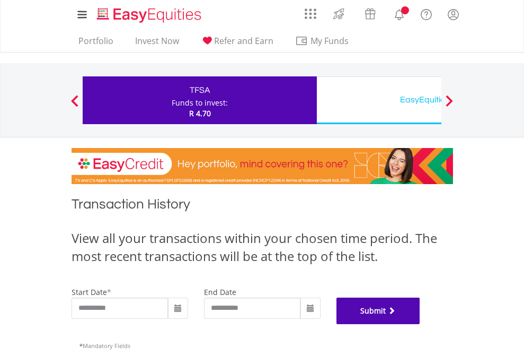 Image resolution: width=524 pixels, height=356 pixels. What do you see at coordinates (96, 43) in the screenshot?
I see `a: Portfolio` at bounding box center [96, 43].